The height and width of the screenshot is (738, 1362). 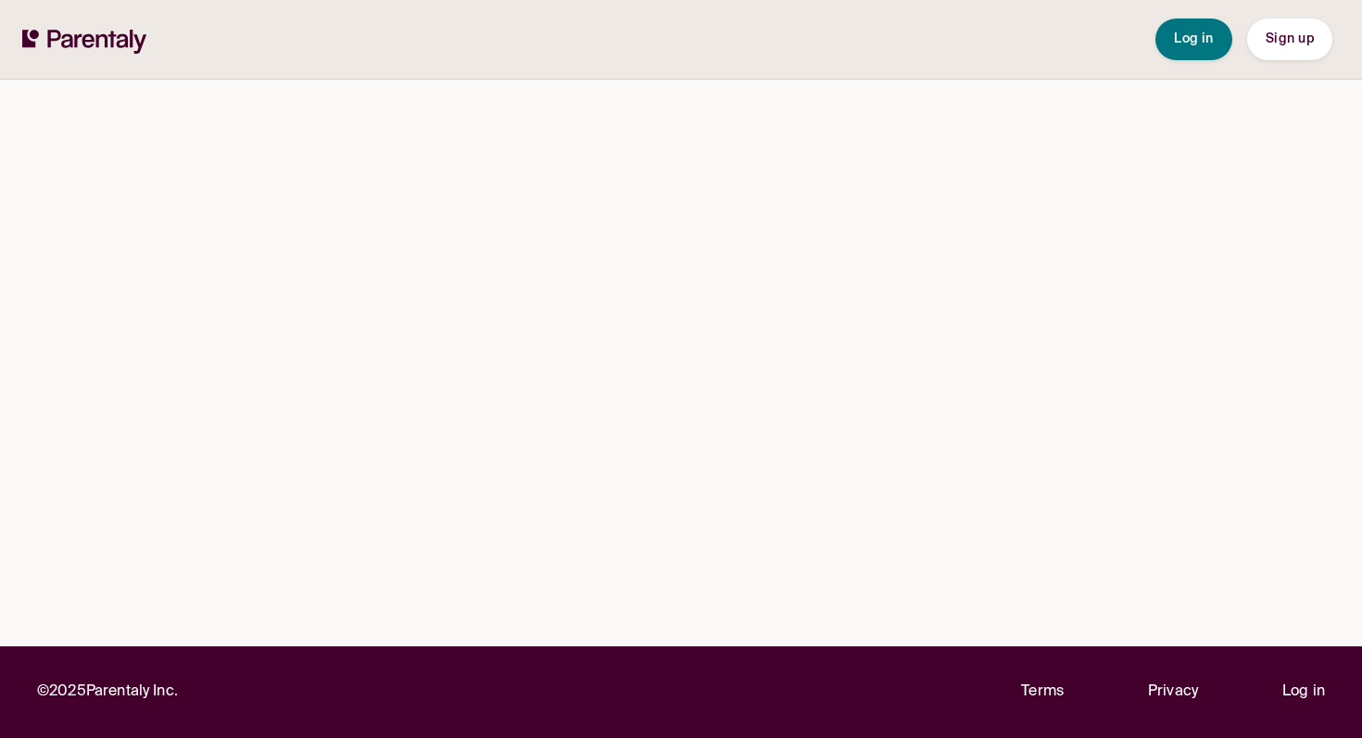 What do you see at coordinates (1042, 692) in the screenshot?
I see `a: Terms` at bounding box center [1042, 692].